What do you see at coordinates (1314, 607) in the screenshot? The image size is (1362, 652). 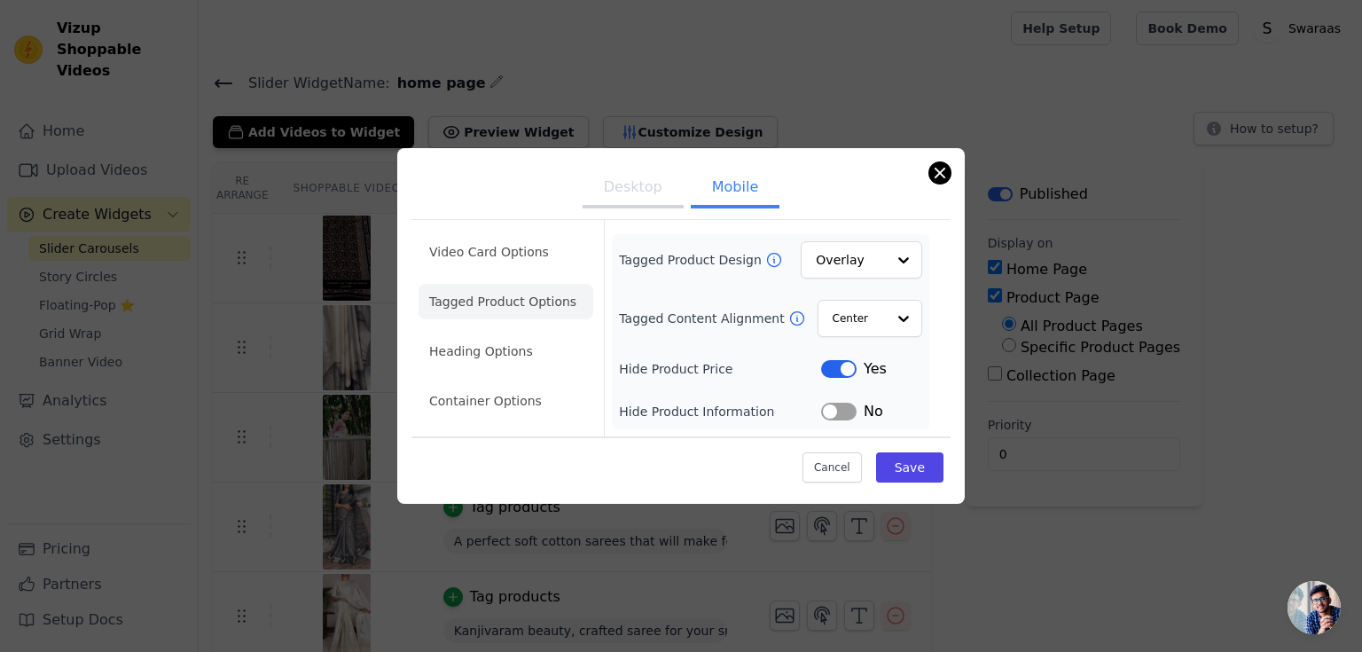 I see `a: Open chat` at bounding box center [1314, 607].